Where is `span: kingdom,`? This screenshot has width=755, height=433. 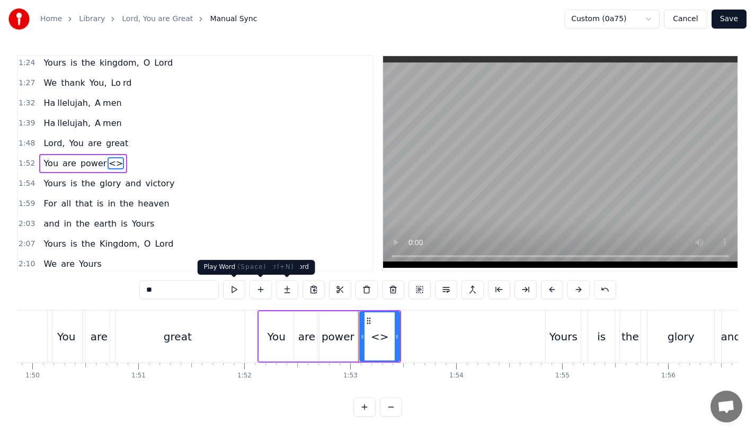
span: kingdom, is located at coordinates (119, 62).